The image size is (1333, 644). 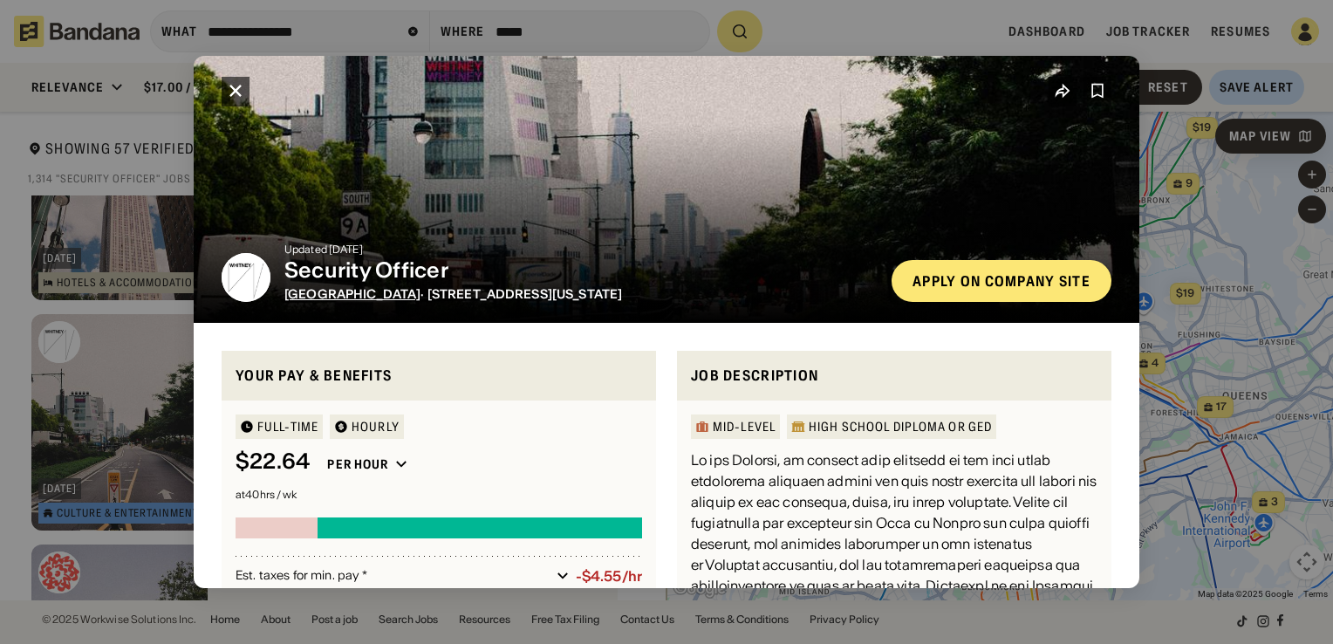 I want to click on div: at 40 hrs / wk, so click(x=439, y=494).